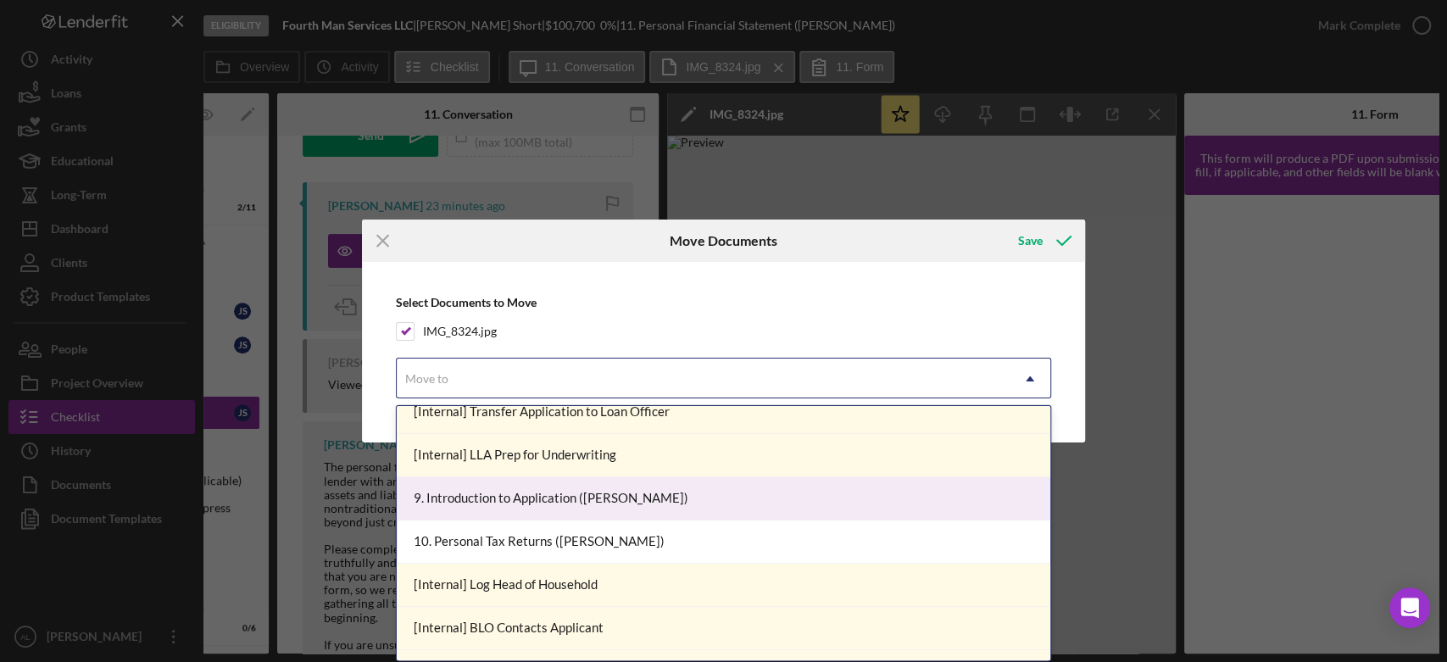 The width and height of the screenshot is (1447, 662). What do you see at coordinates (723, 412) in the screenshot?
I see `div: [Internal] Transfer Application to Loan Officer` at bounding box center [723, 412].